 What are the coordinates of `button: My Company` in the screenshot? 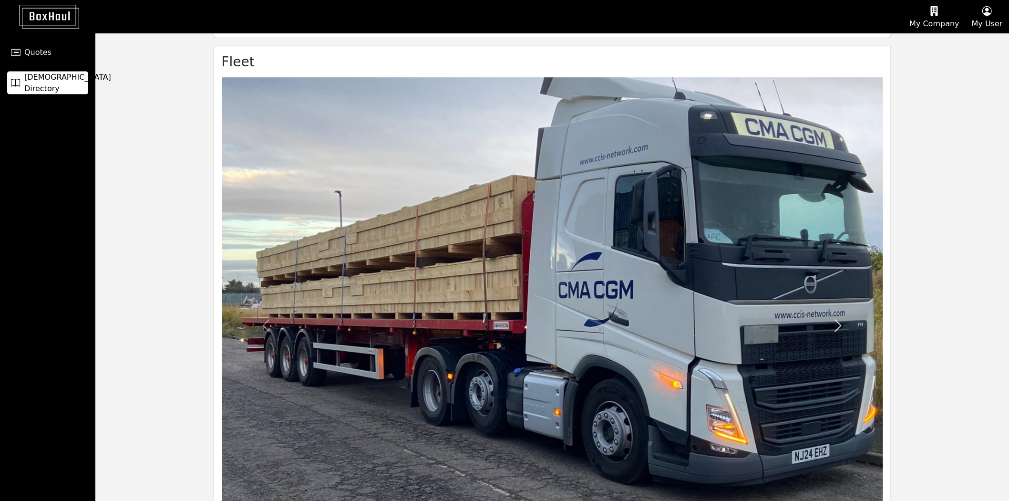 It's located at (934, 17).